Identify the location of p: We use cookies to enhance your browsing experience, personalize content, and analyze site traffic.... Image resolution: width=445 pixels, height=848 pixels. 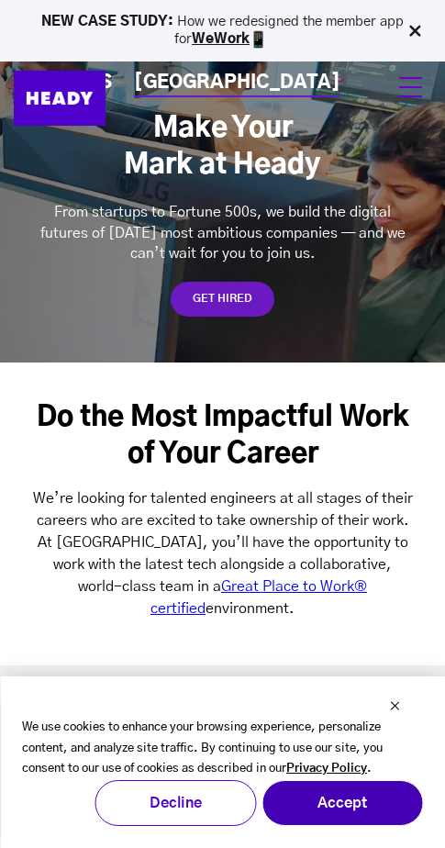
(222, 749).